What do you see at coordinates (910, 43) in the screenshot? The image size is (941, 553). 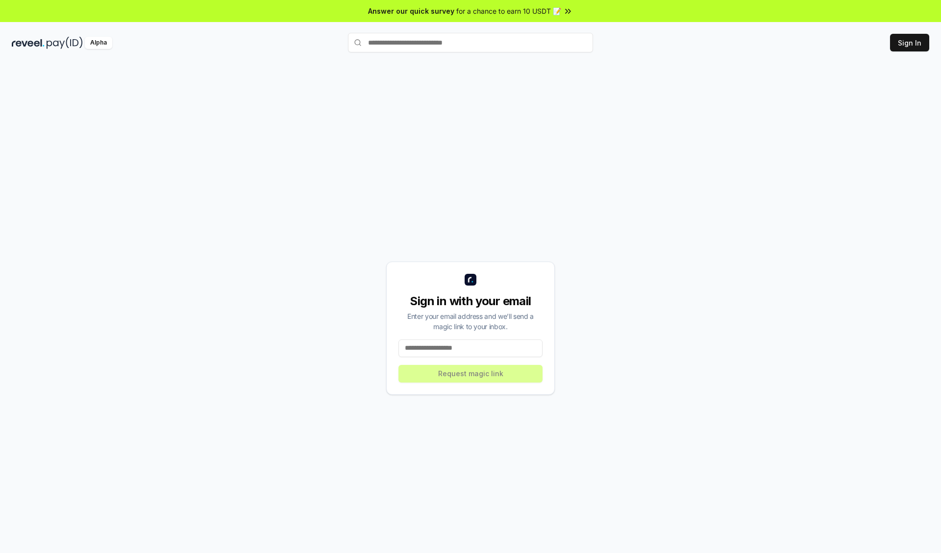 I see `button: Sign In` at bounding box center [910, 43].